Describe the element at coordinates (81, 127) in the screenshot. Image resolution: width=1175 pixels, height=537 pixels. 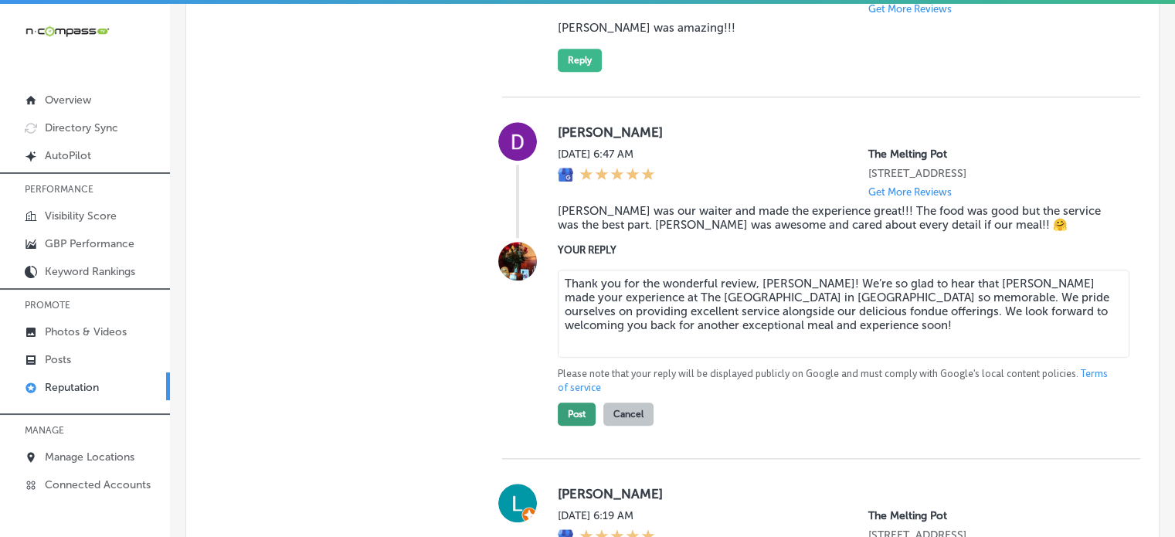
I see `p: Directory Sync` at that location.